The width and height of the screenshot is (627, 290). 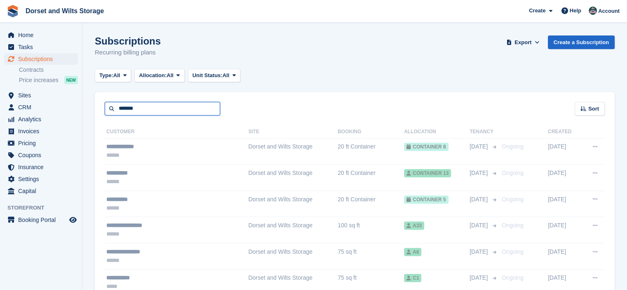 I want to click on img: Steph Chick, so click(x=593, y=11).